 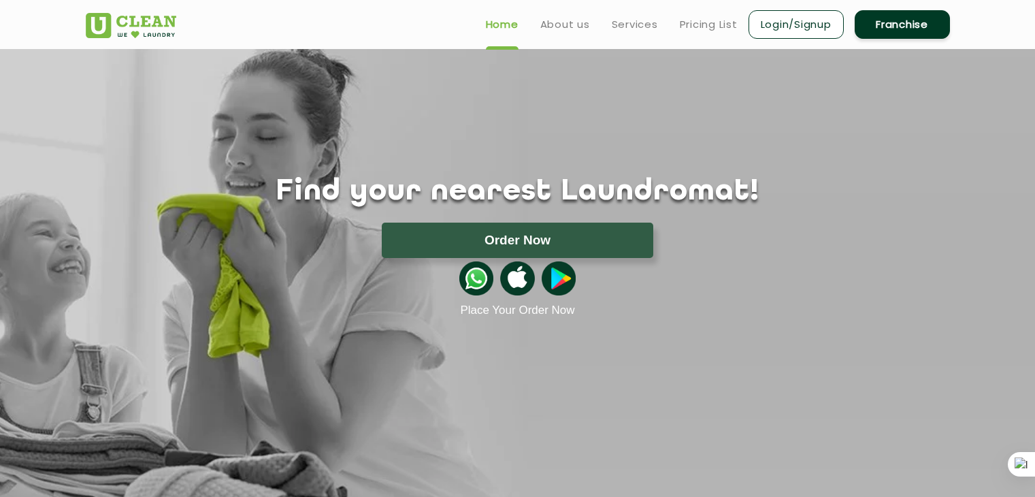 What do you see at coordinates (517, 310) in the screenshot?
I see `a: Place Your Order Now` at bounding box center [517, 310].